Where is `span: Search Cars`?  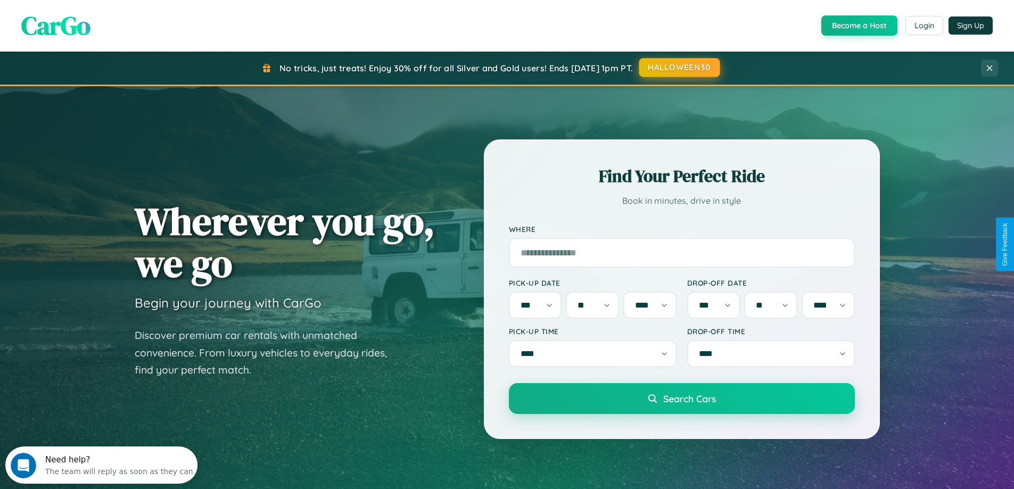
span: Search Cars is located at coordinates (690, 399).